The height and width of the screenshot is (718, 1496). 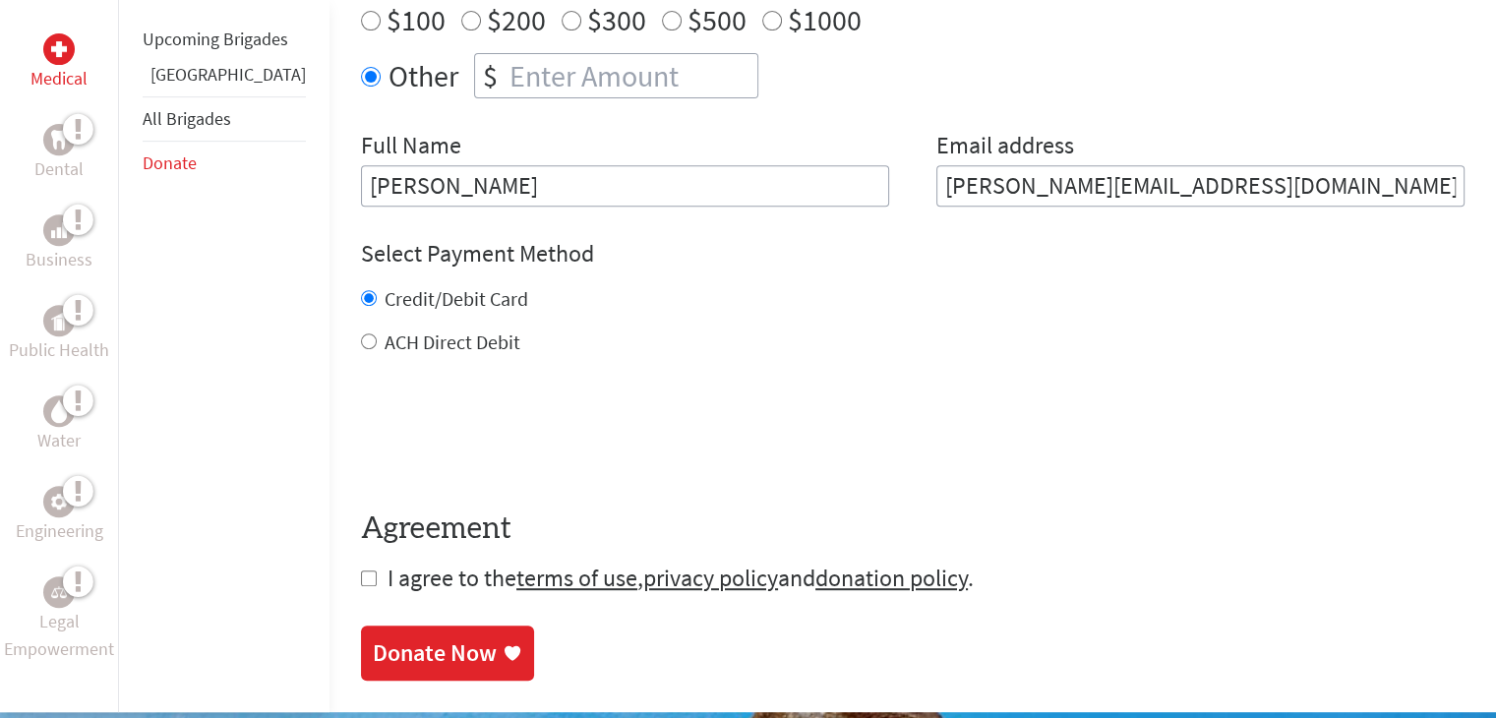 I want to click on li: Greece, so click(x=224, y=79).